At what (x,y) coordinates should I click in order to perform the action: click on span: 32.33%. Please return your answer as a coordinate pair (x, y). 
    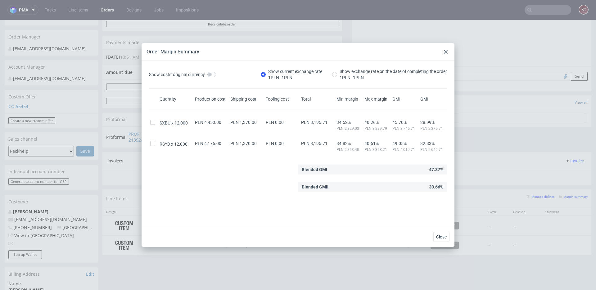
    Looking at the image, I should click on (433, 143).